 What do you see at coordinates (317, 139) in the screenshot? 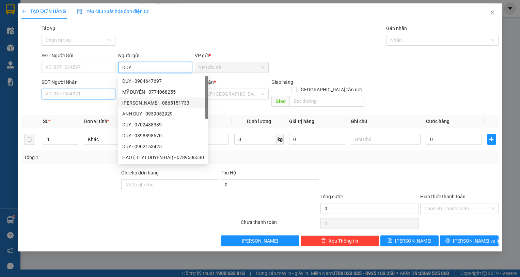
I see `input: 0` at bounding box center [317, 139].